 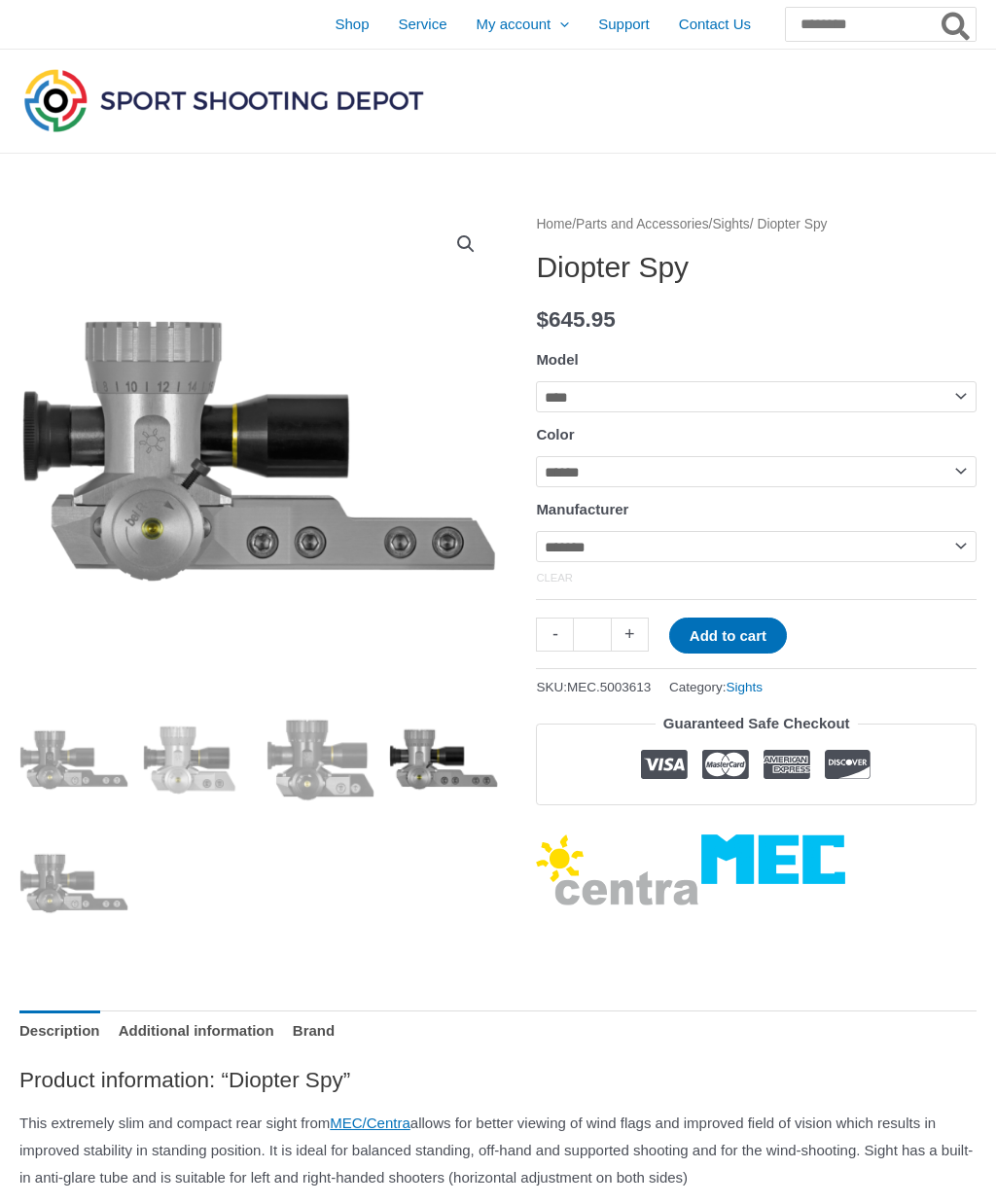 I want to click on span: MEC.5003613, so click(x=608, y=687).